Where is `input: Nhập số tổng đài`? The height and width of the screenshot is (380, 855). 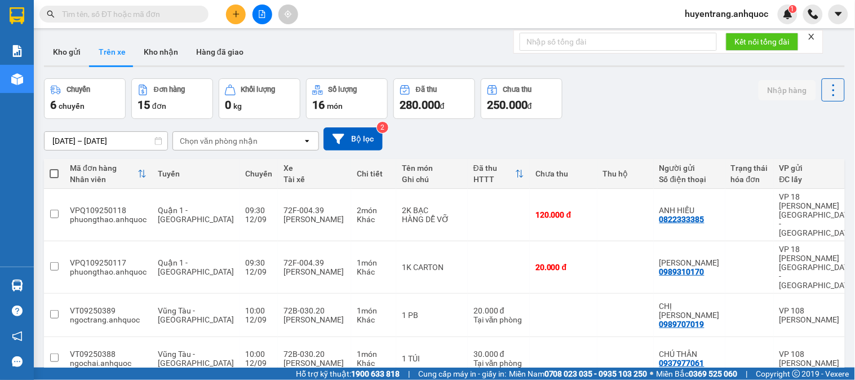
input: Nhập số tổng đài is located at coordinates (618, 42).